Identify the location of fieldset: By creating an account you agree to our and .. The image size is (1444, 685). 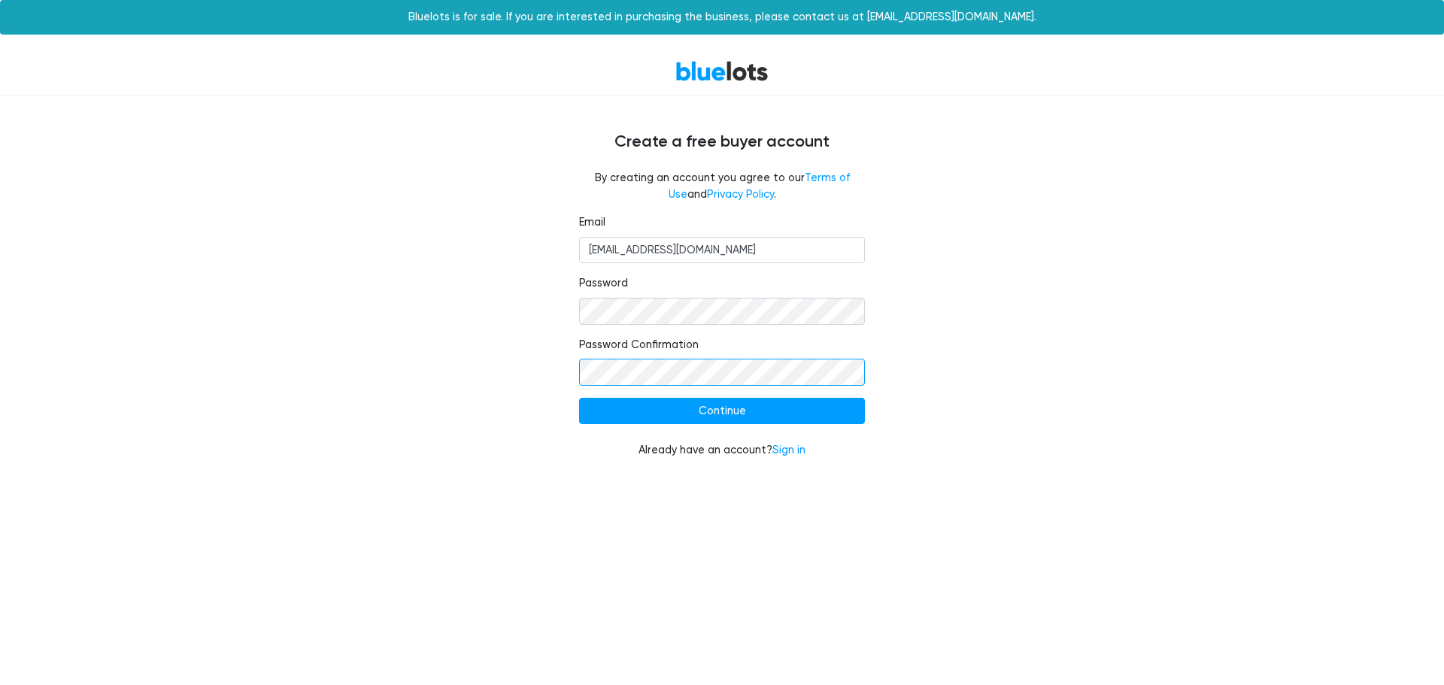
(722, 186).